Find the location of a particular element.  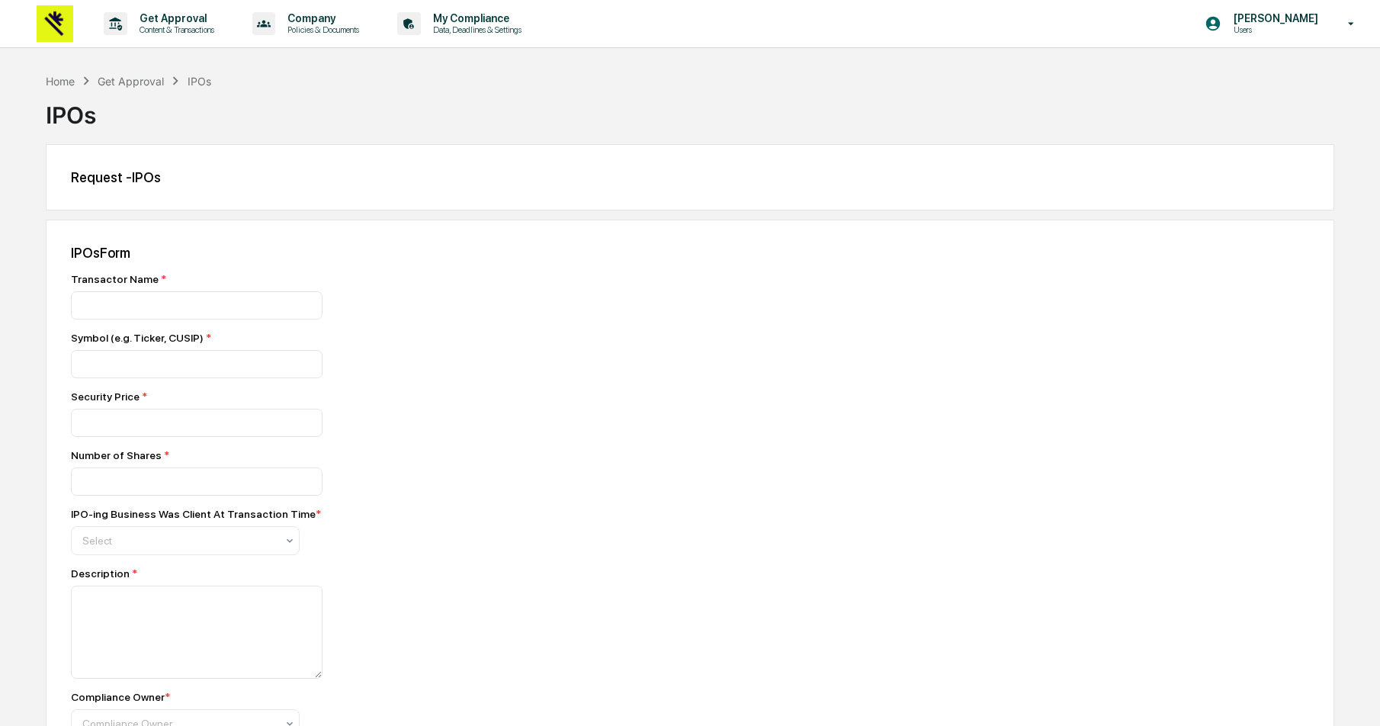

div: Symbol (e.g. Ticker, CUSIP) is located at coordinates (338, 338).